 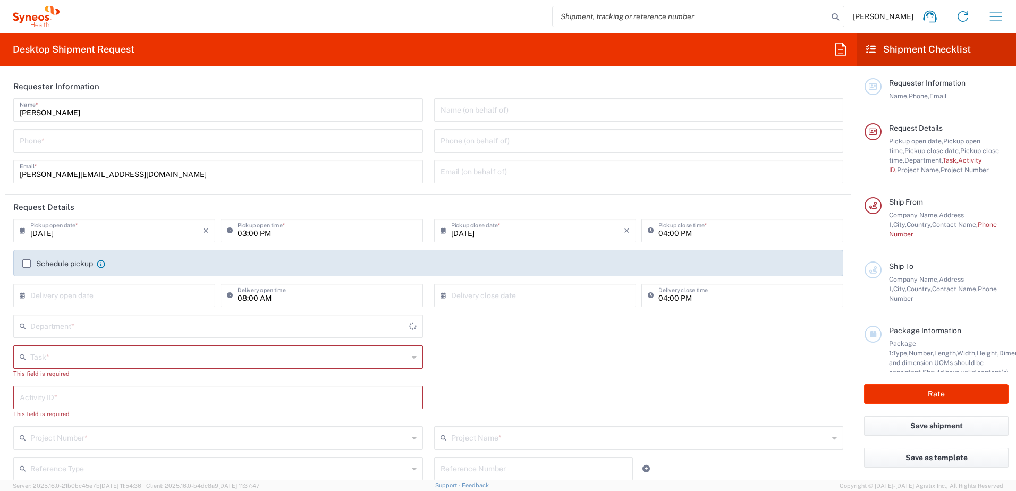 I want to click on span: Project Number, so click(x=965, y=170).